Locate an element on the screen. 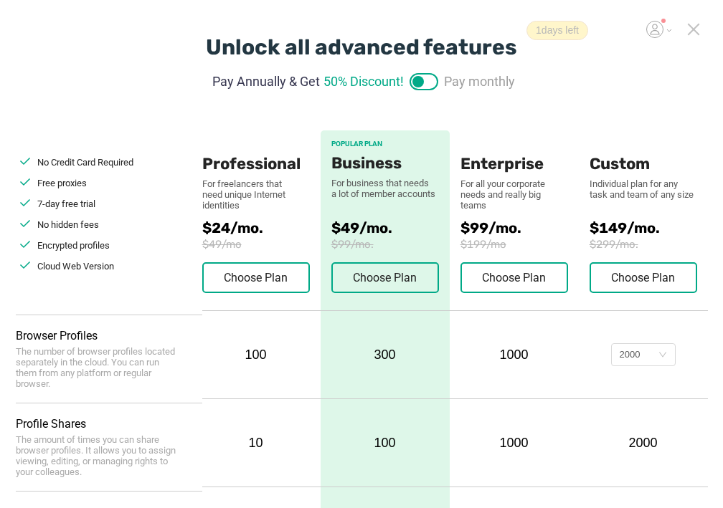 The height and width of the screenshot is (508, 723). div: The number of browser profiles located separately in the cloud. You can run them from any platfor... is located at coordinates (98, 368).